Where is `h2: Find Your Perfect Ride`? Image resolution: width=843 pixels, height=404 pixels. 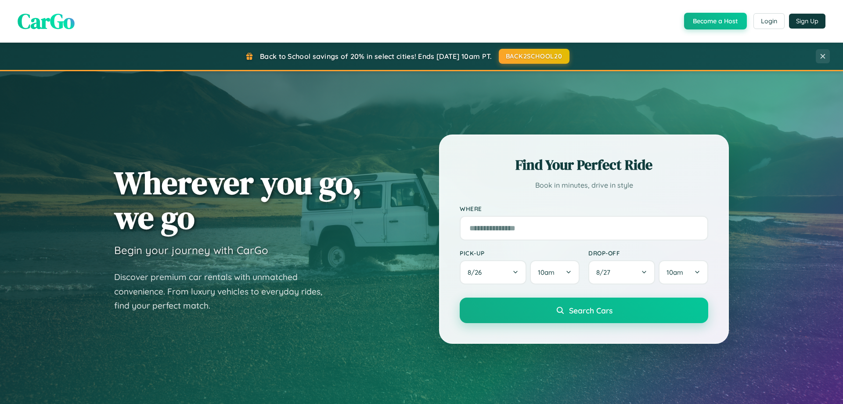
h2: Find Your Perfect Ride is located at coordinates (584, 165).